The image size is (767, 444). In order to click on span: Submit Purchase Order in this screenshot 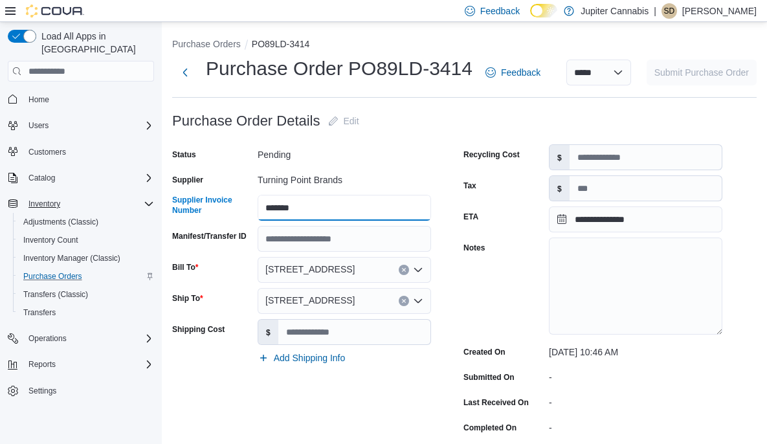, I will do `click(702, 72)`.